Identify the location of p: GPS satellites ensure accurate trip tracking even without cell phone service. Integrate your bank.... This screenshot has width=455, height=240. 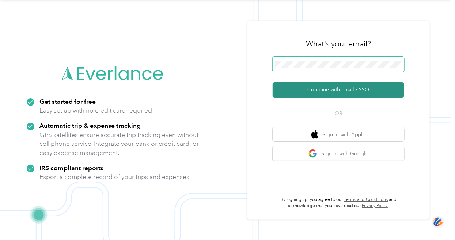
(119, 144).